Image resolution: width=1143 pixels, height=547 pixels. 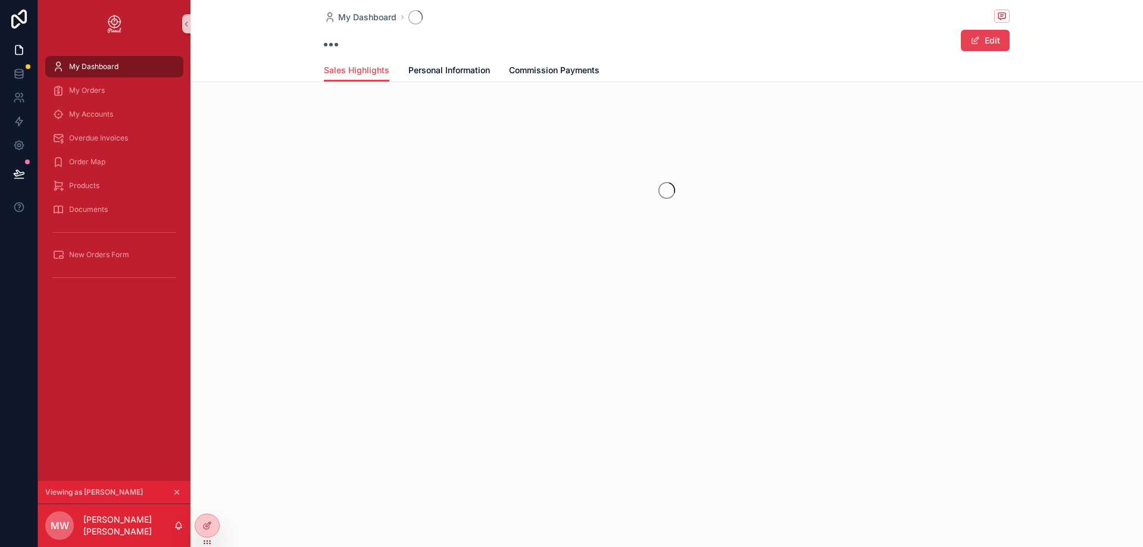 What do you see at coordinates (114, 91) in the screenshot?
I see `a: My Orders` at bounding box center [114, 91].